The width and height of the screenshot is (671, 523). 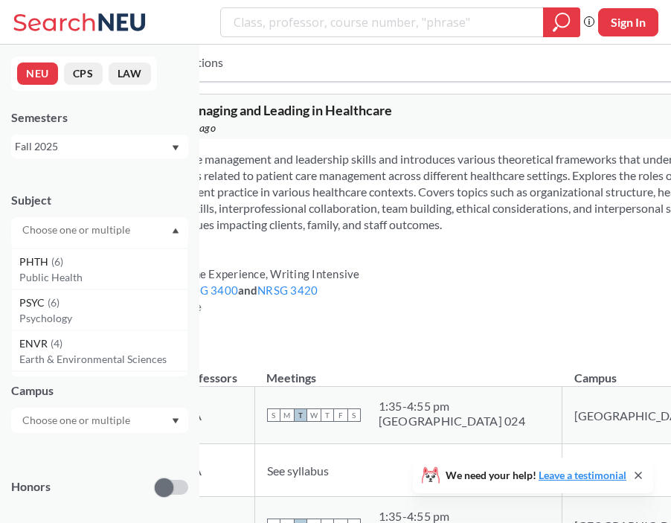 What do you see at coordinates (297, 470) in the screenshot?
I see `span: See syllabus` at bounding box center [297, 470].